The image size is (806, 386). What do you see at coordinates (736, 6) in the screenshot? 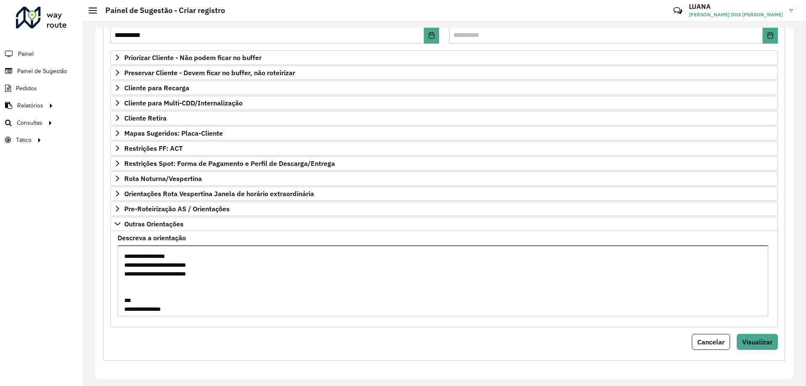
I see `h3: LUANA` at bounding box center [736, 6].